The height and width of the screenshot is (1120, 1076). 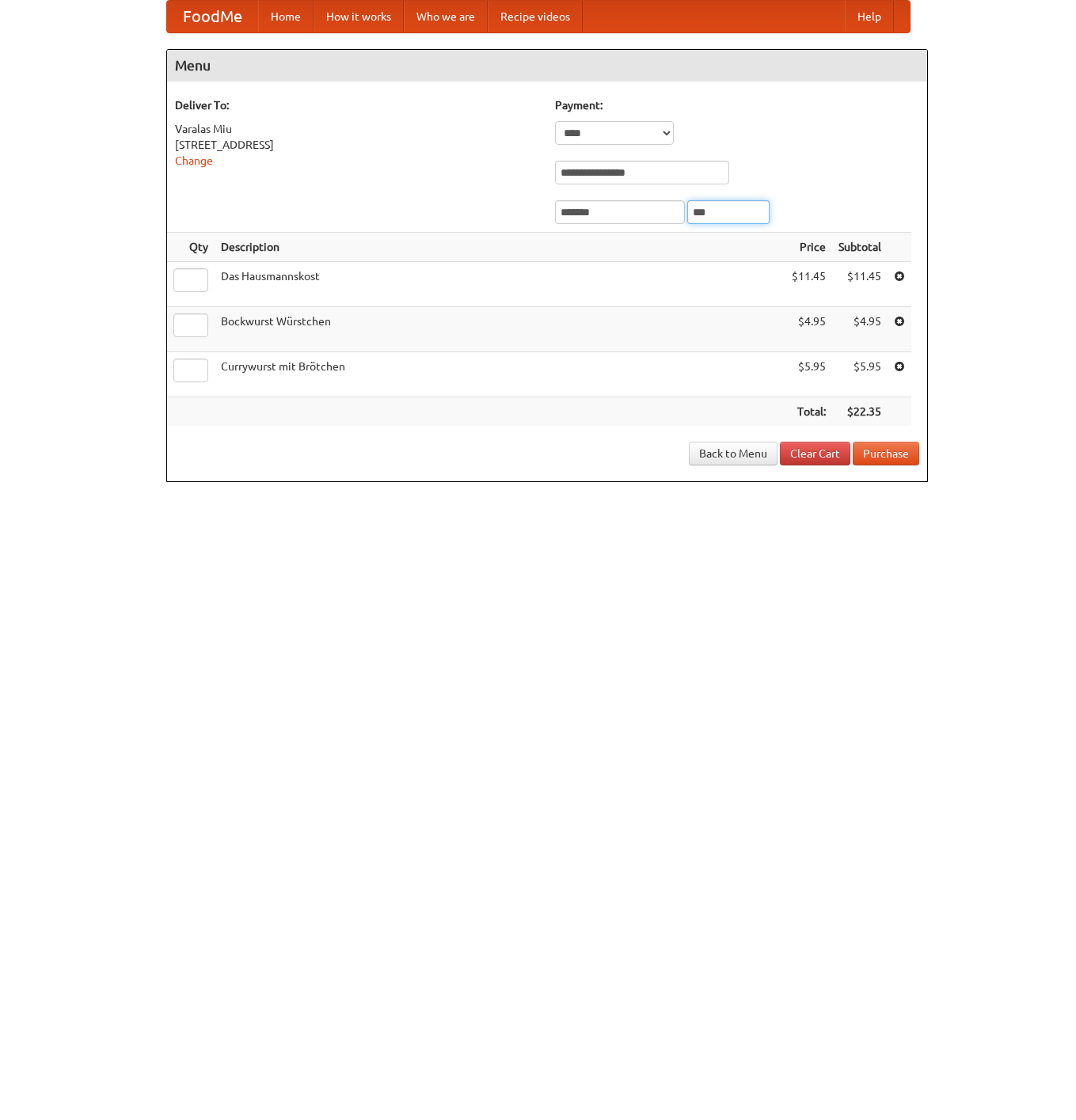 What do you see at coordinates (860, 247) in the screenshot?
I see `th: Subtotal` at bounding box center [860, 247].